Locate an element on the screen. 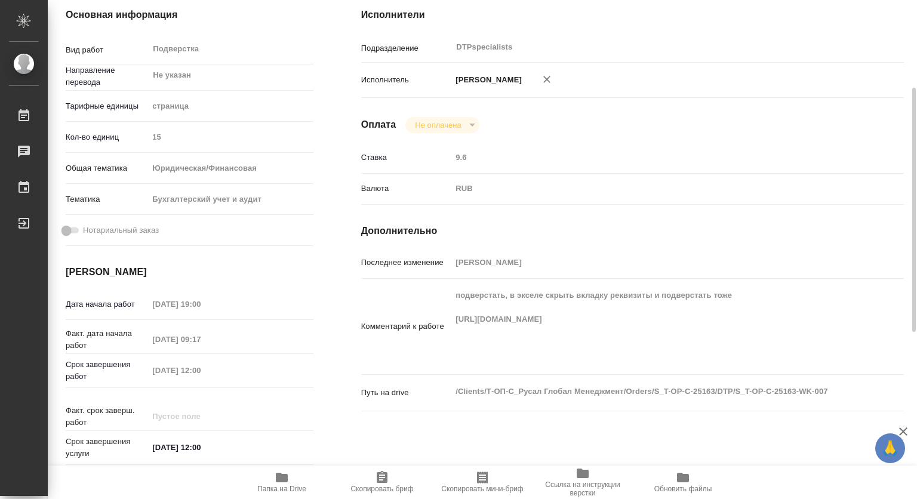 This screenshot has height=499, width=917. div: RUB is located at coordinates (655, 189).